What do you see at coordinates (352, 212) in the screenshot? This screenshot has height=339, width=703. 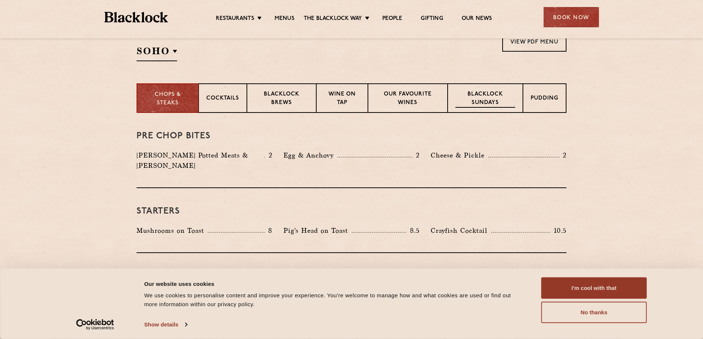 I see `h3: Starters` at bounding box center [352, 212].